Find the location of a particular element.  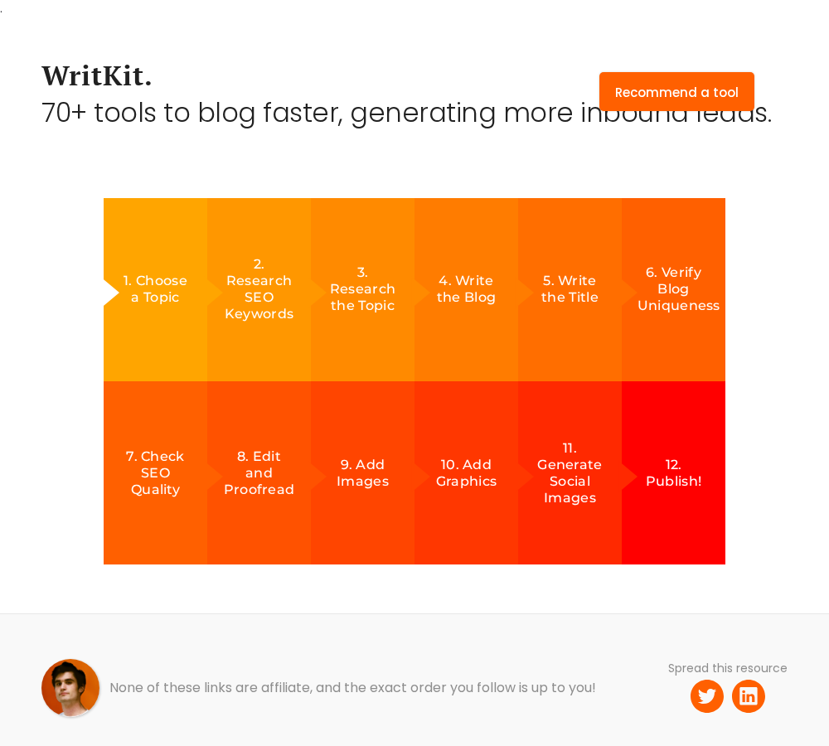

div: 4. Write the Blog is located at coordinates (467, 289).